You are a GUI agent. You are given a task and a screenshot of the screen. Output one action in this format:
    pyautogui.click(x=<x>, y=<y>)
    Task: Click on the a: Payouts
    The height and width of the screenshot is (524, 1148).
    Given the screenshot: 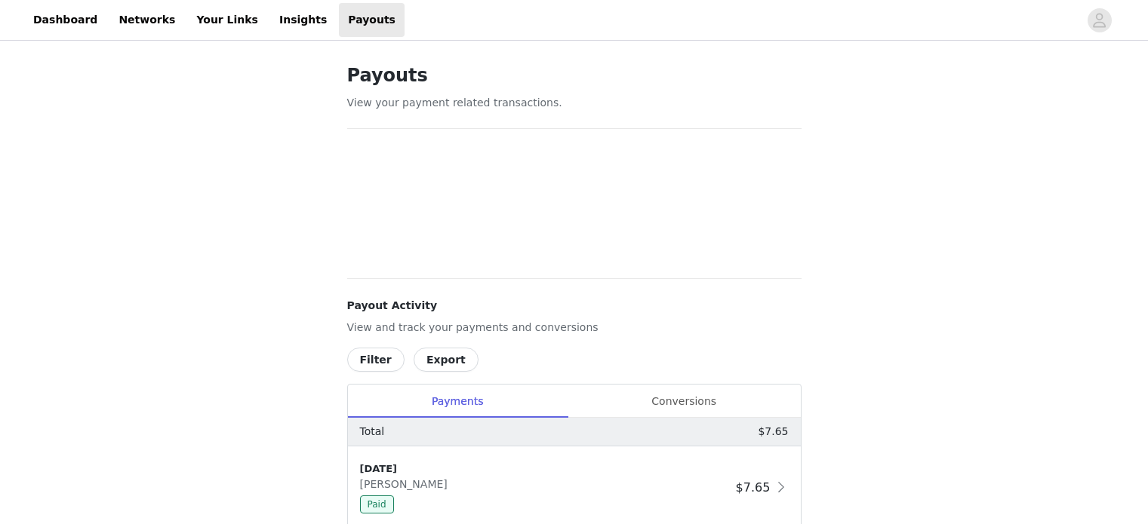 What is the action you would take?
    pyautogui.click(x=371, y=20)
    